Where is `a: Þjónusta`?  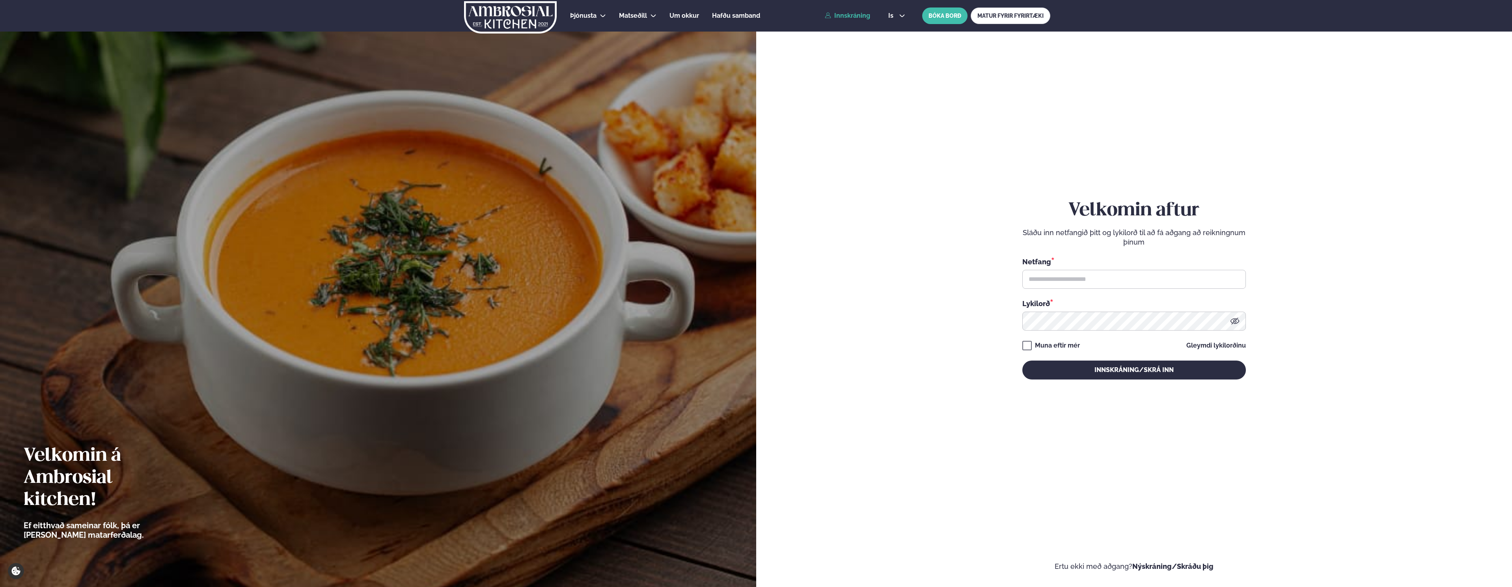 a: Þjónusta is located at coordinates (583, 16).